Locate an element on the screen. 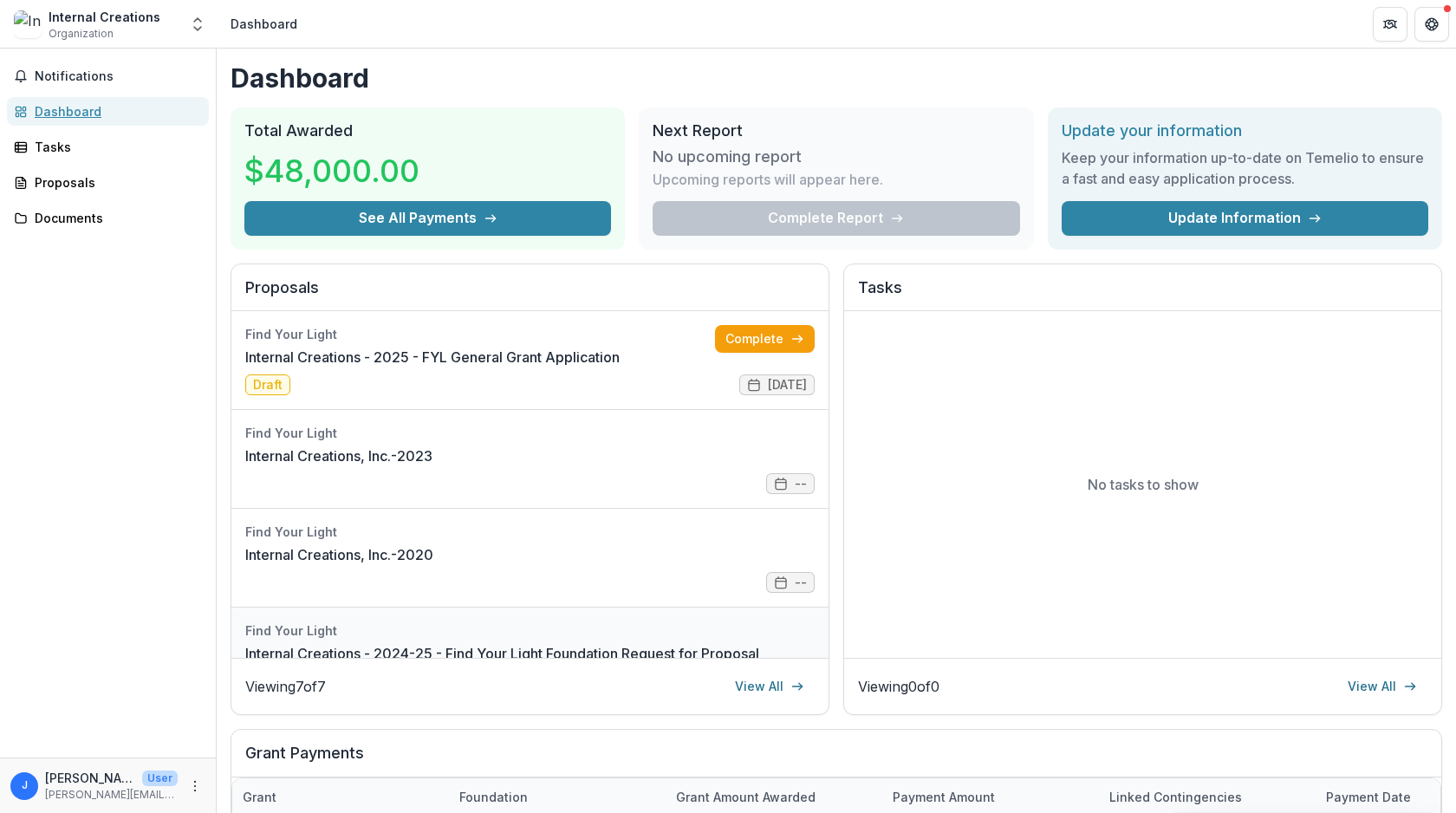  div: jeremy.mock@internalcreations.org is located at coordinates (24, 786).